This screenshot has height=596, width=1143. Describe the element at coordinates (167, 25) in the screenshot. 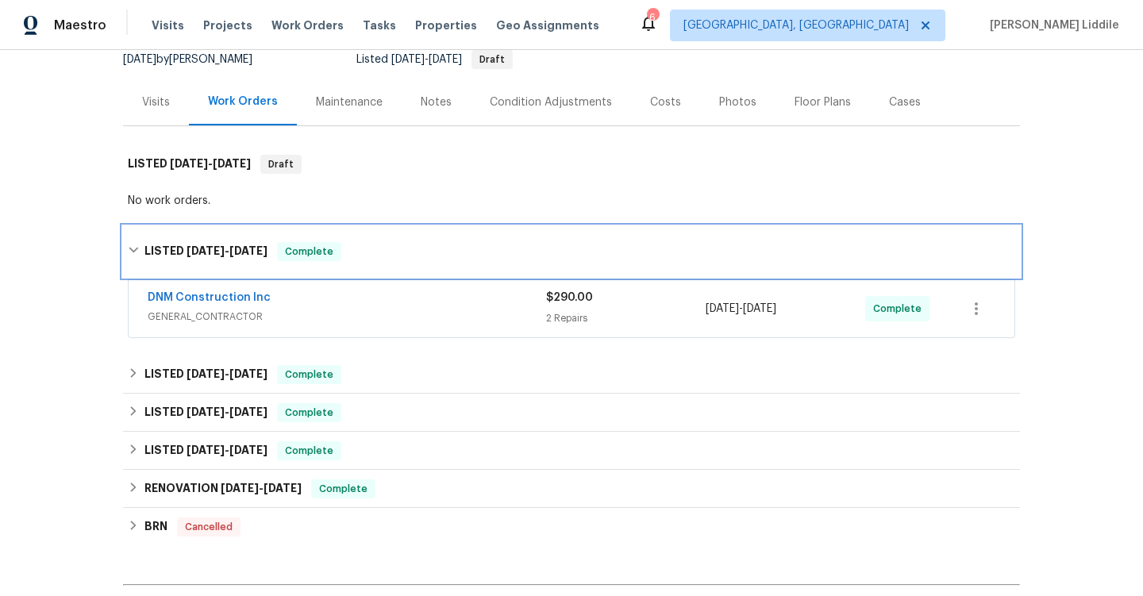

I see `span: Visits` at that location.